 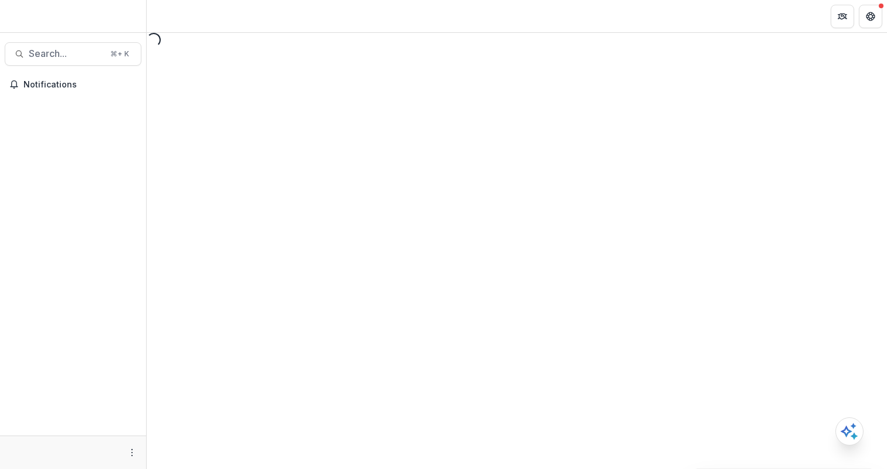 I want to click on div: ⌘ + K, so click(x=120, y=54).